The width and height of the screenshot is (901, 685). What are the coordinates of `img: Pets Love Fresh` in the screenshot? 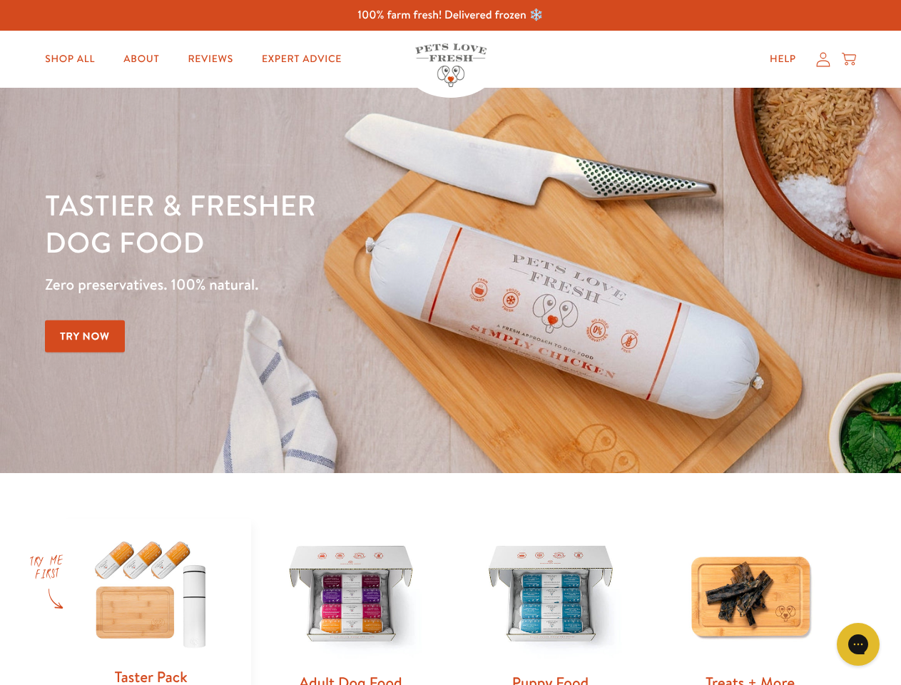 It's located at (451, 65).